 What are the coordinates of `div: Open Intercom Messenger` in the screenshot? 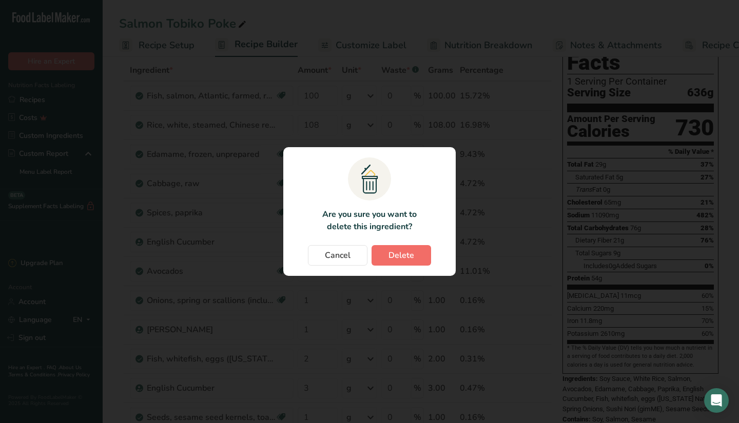 It's located at (717, 401).